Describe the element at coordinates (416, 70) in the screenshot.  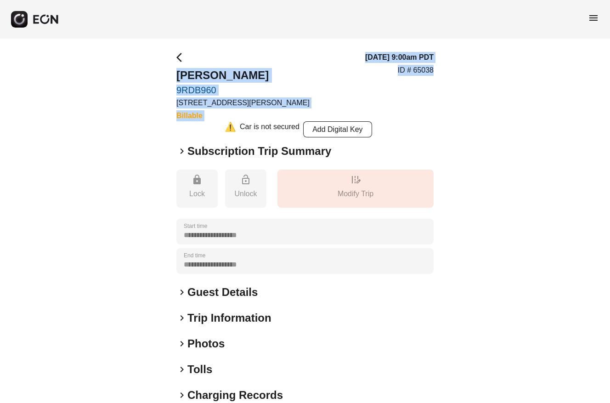
I see `p: ID # 65038` at that location.